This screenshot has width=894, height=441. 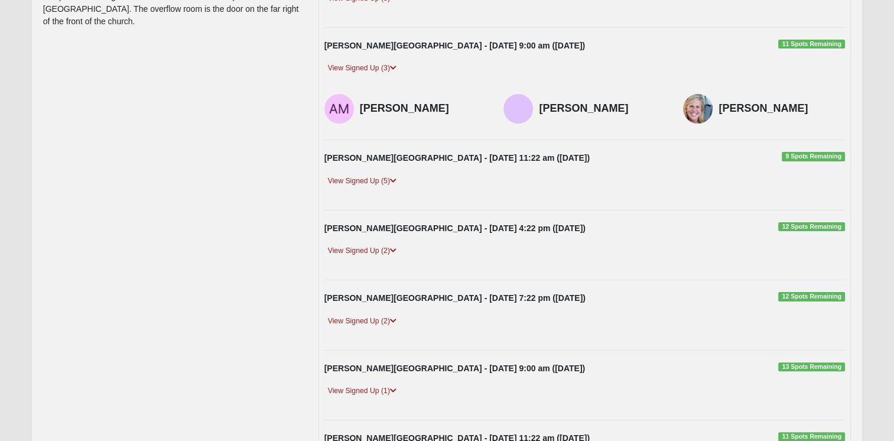 I want to click on img: Amber Marcy, so click(x=339, y=109).